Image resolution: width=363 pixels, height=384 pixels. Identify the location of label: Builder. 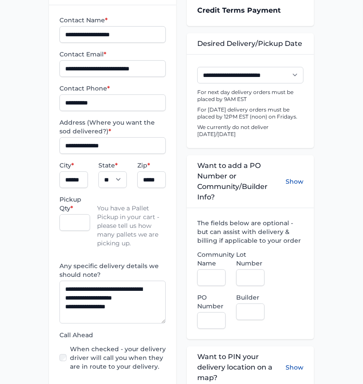
(250, 298).